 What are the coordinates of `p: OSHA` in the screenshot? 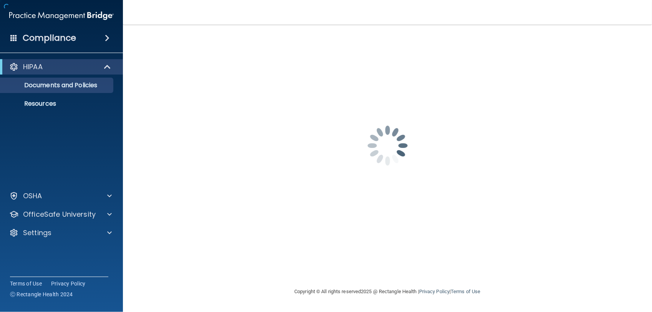 It's located at (33, 196).